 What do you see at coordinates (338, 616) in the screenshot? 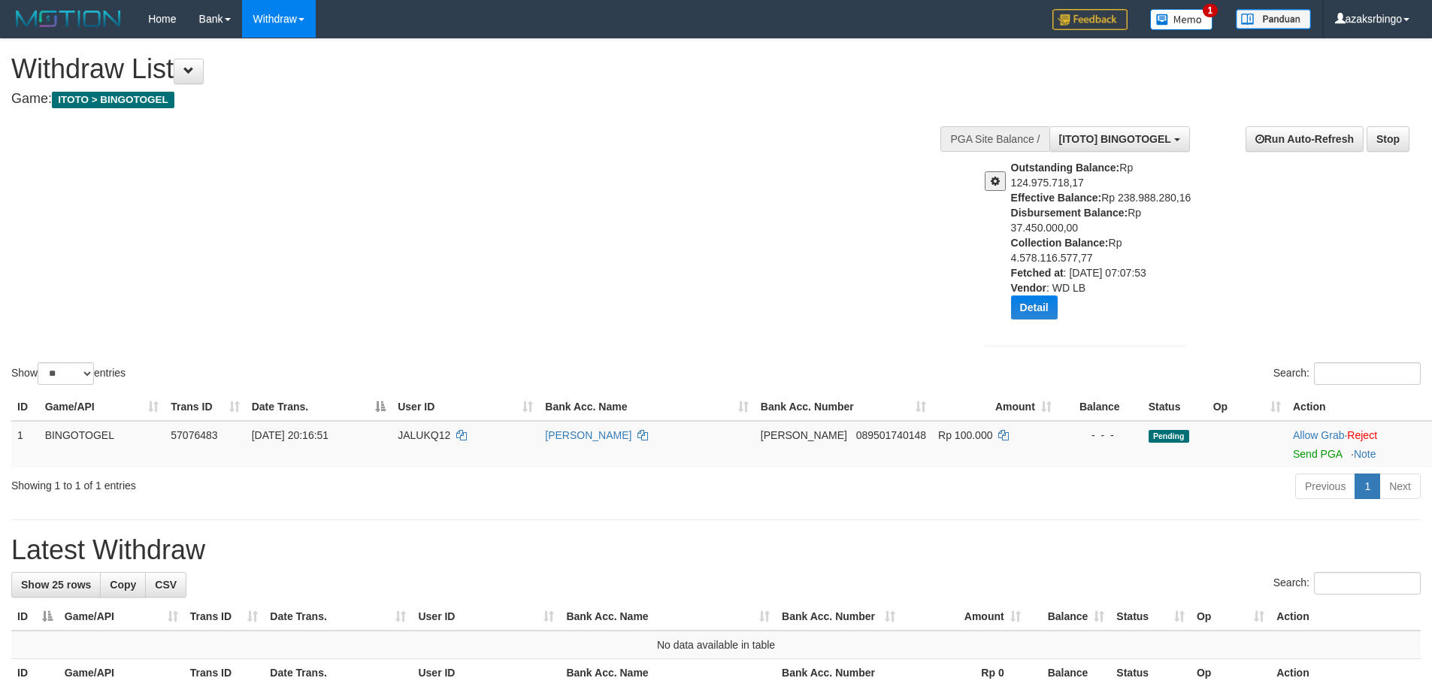
I see `th: Date Trans.: activate to sort column ascending` at bounding box center [338, 616].